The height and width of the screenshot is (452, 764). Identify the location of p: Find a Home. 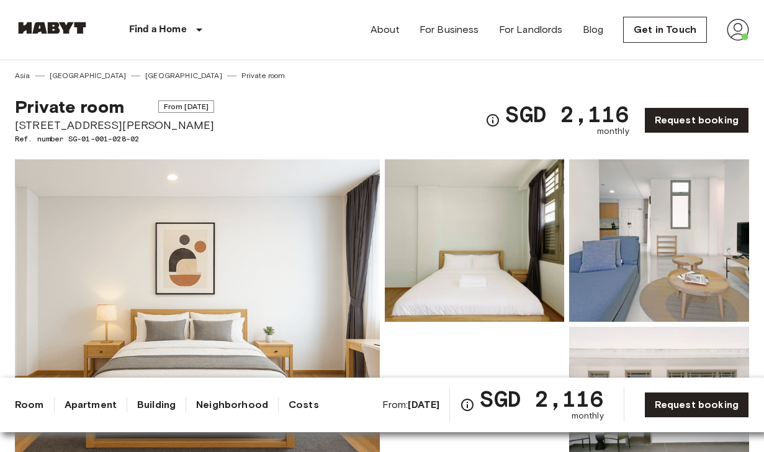
(158, 30).